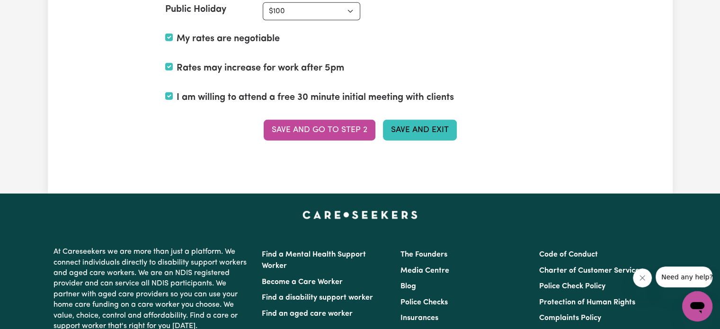 This screenshot has width=720, height=329. What do you see at coordinates (568, 255) in the screenshot?
I see `a: Code of Conduct` at bounding box center [568, 255].